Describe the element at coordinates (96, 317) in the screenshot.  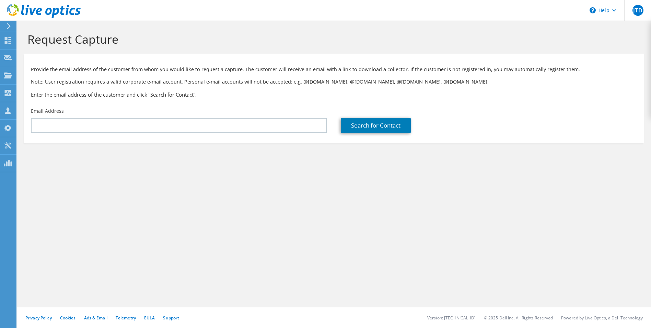
I see `a: Ads & Email` at that location.